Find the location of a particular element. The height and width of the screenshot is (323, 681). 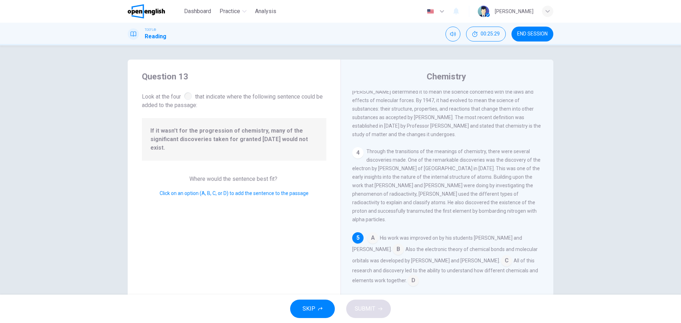

h4: Question 13 is located at coordinates (234, 77).